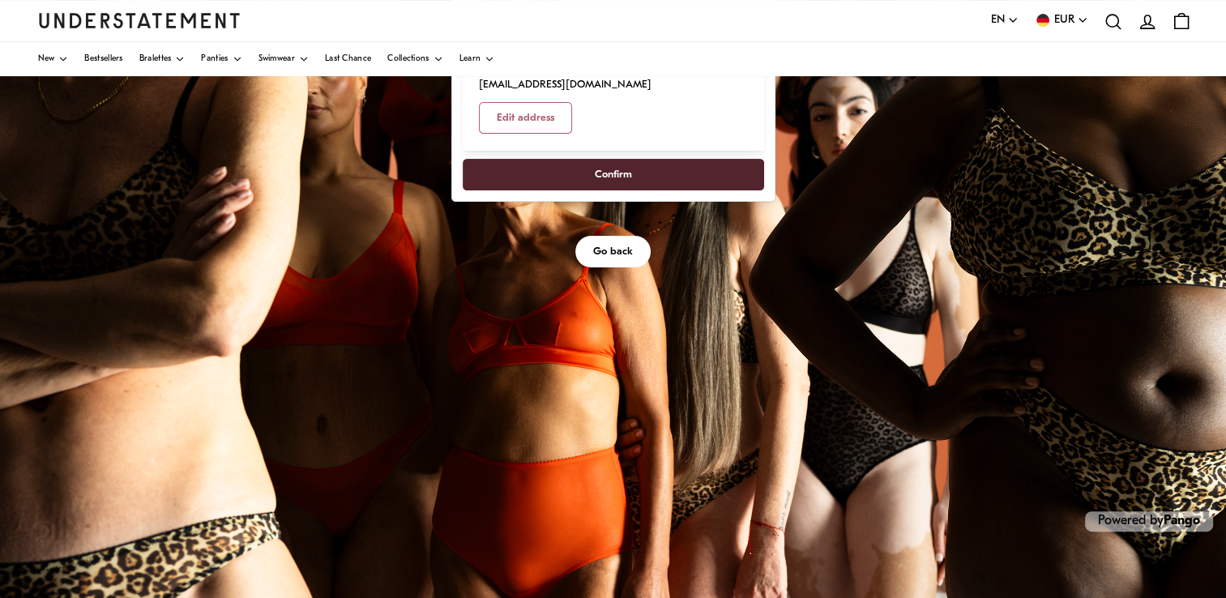  What do you see at coordinates (139, 20) in the screenshot?
I see `a: Understatement Homepage` at bounding box center [139, 20].